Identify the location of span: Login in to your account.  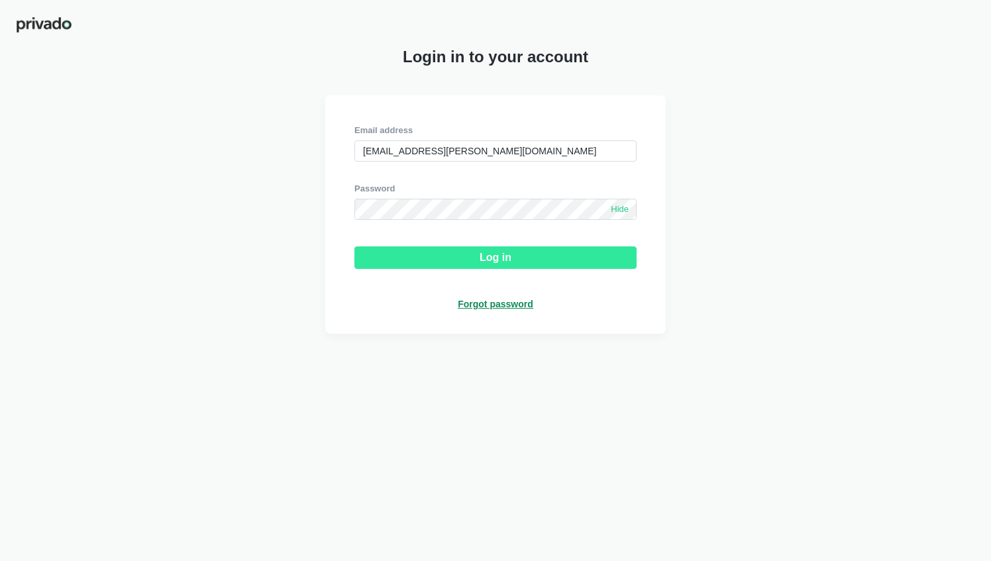
(496, 57).